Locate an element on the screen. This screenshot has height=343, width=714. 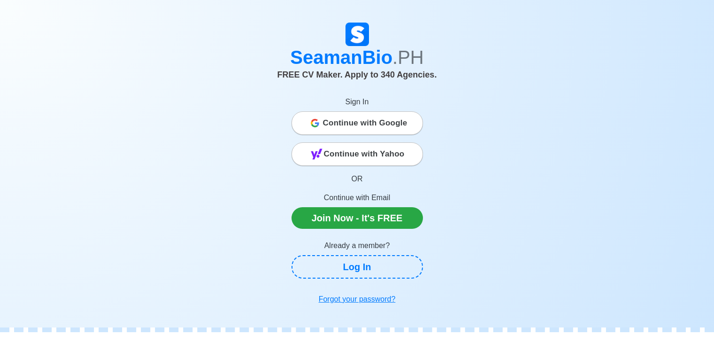
a: Join Now - It's FREE is located at coordinates (357, 218).